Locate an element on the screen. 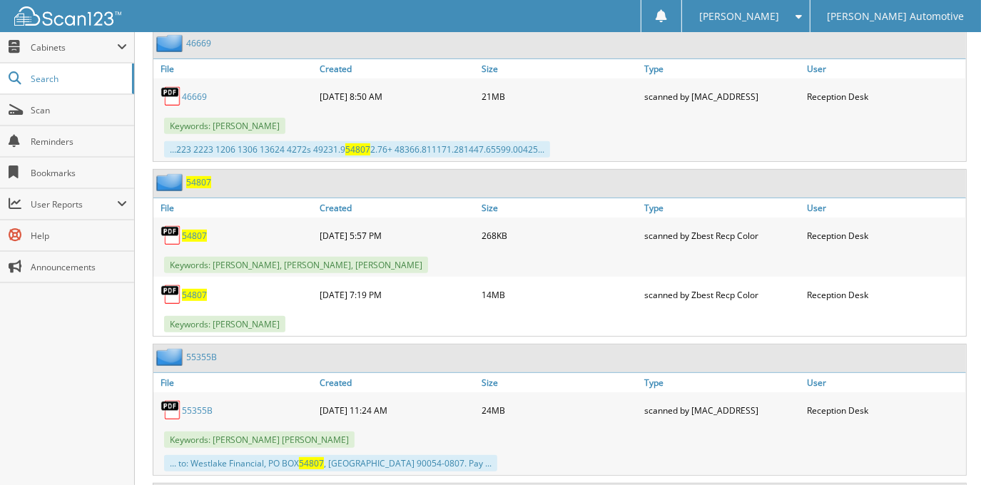  div: 268KB is located at coordinates (560, 235).